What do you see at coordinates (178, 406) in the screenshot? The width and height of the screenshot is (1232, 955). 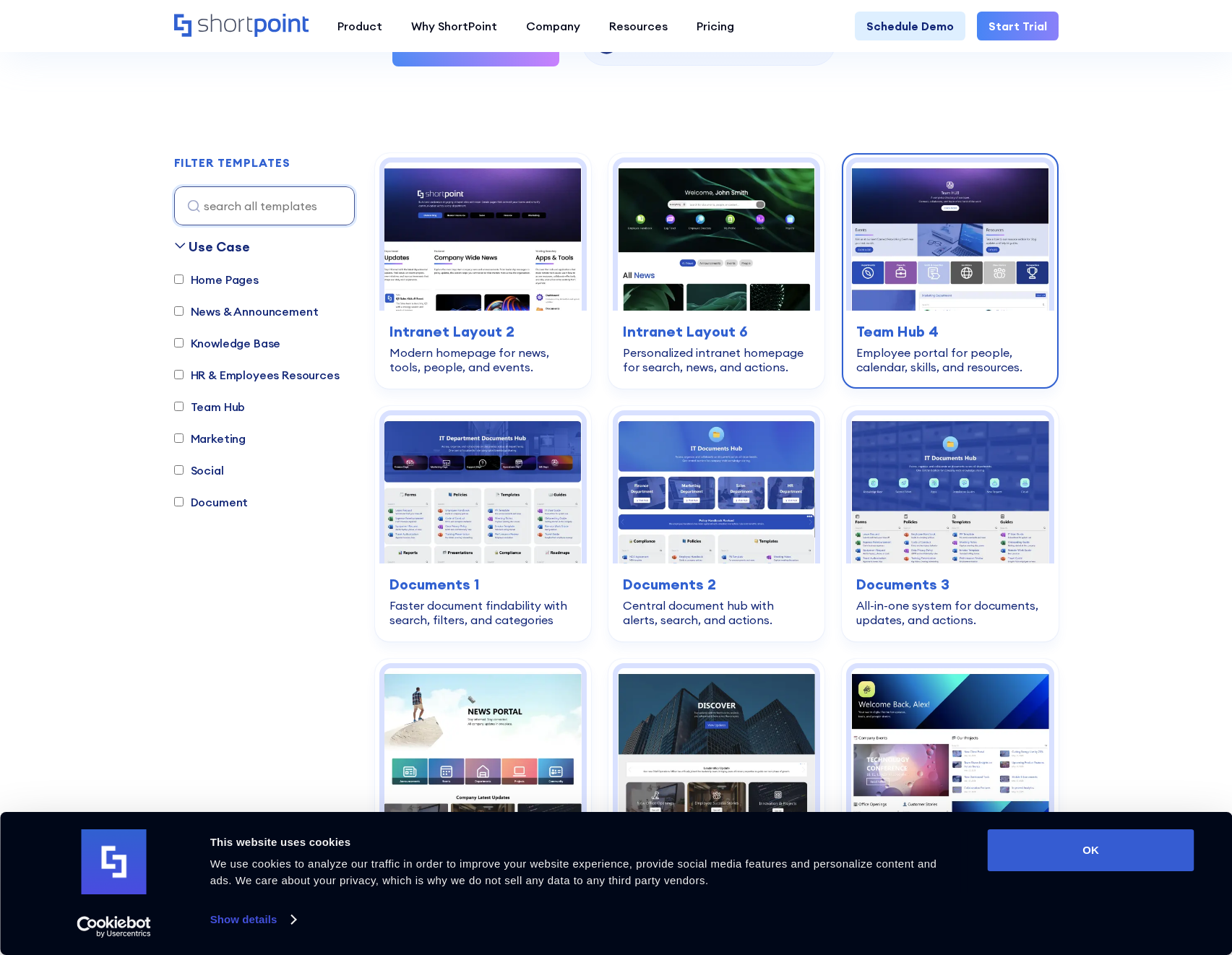 I see `input: Team Hub` at bounding box center [178, 406].